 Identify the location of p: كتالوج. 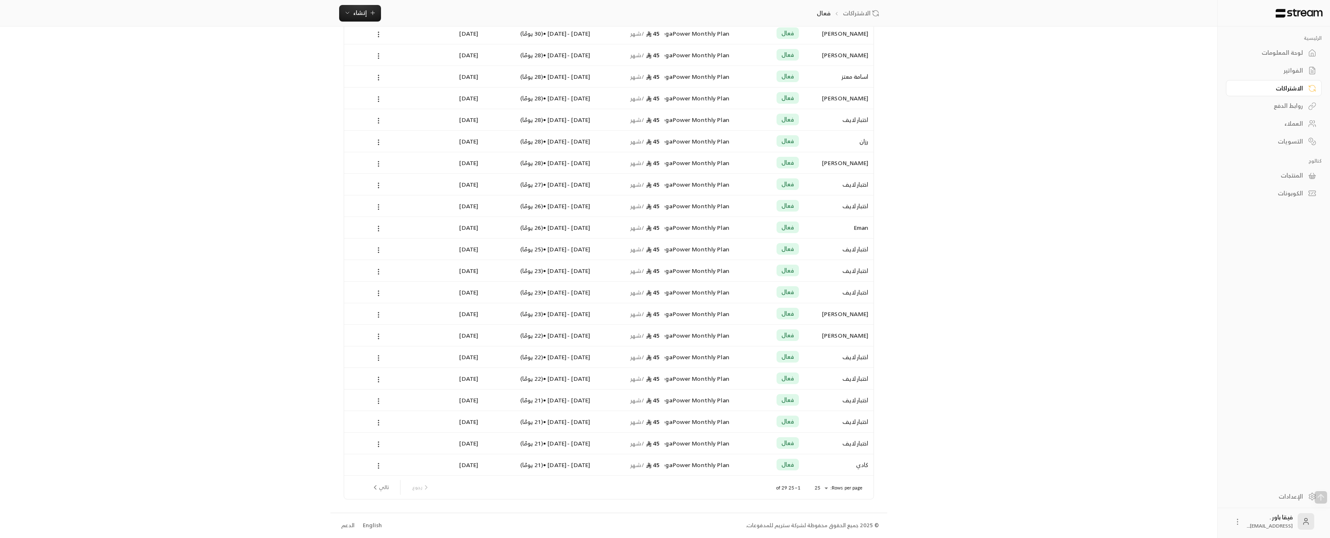
(1273, 161).